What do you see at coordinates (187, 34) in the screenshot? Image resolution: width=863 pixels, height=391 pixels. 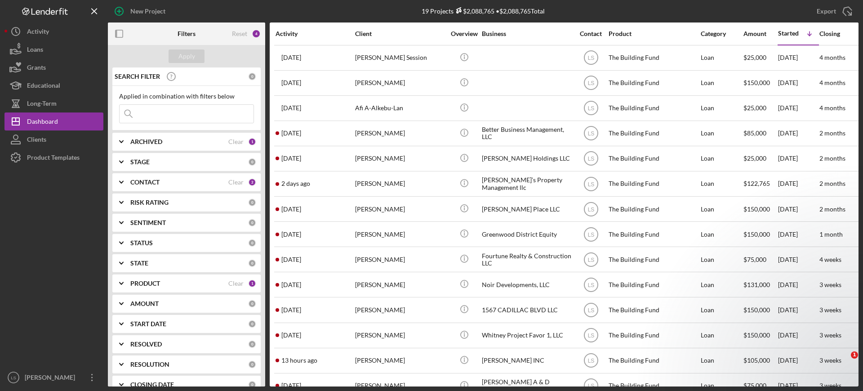 I see `b: Filters` at bounding box center [187, 34].